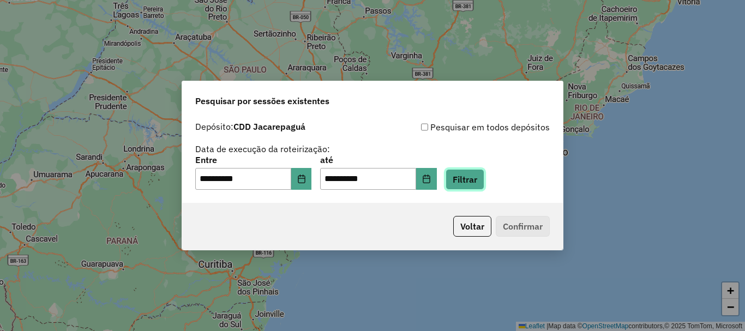 The width and height of the screenshot is (745, 331). Describe the element at coordinates (262, 101) in the screenshot. I see `span: Pesquisar por sessões existentes` at that location.